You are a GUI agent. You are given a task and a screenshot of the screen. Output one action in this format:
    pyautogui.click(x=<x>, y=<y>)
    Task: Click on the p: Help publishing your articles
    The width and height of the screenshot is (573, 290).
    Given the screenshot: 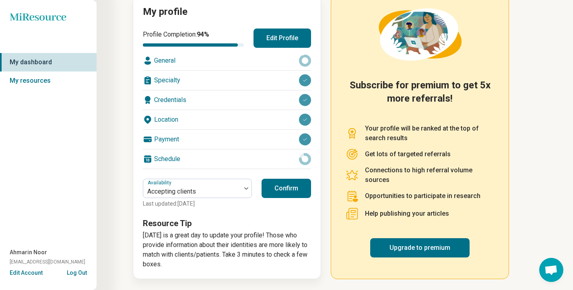 What is the action you would take?
    pyautogui.click(x=406, y=214)
    